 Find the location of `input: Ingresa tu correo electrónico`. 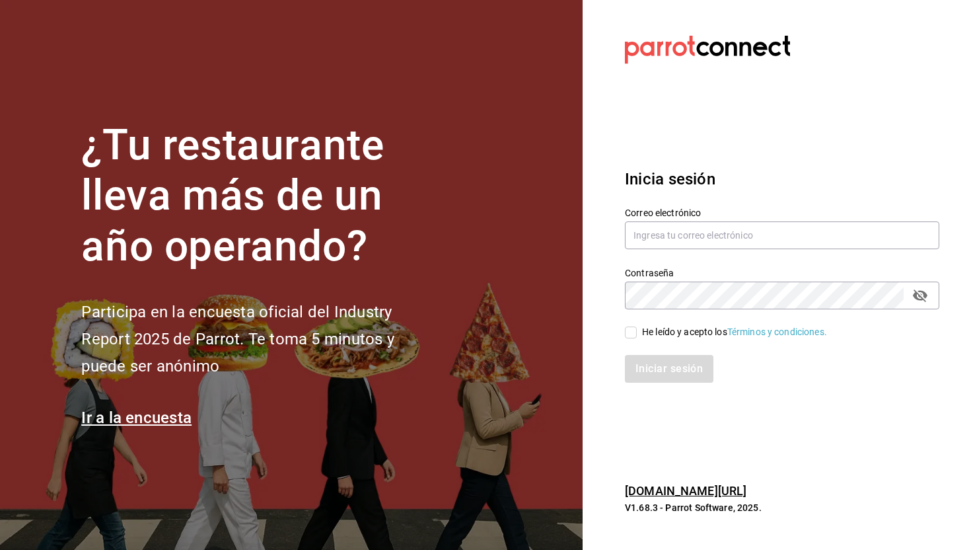

input: Ingresa tu correo electrónico is located at coordinates (782, 235).